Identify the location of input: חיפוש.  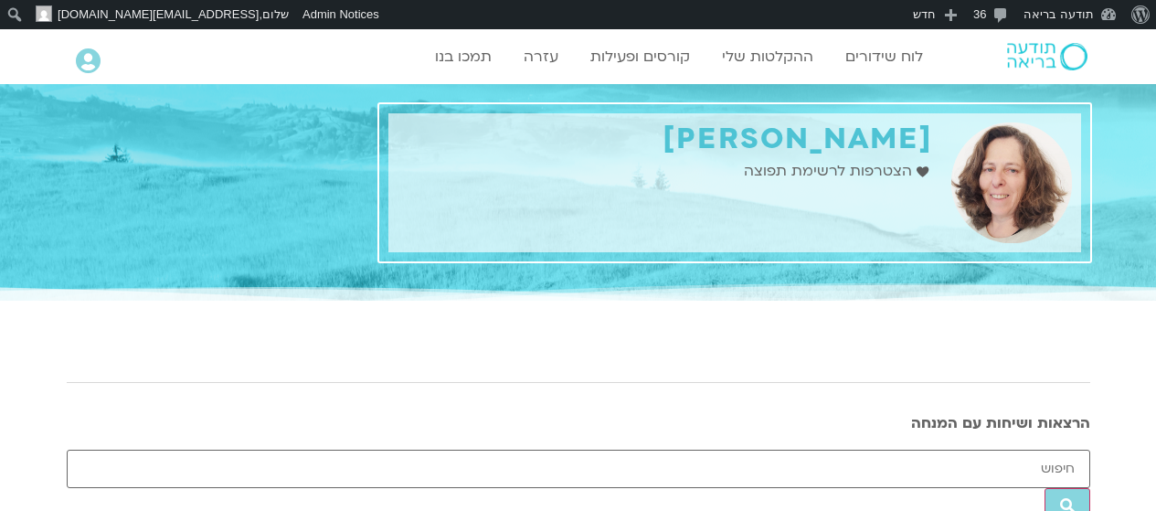
(578, 469).